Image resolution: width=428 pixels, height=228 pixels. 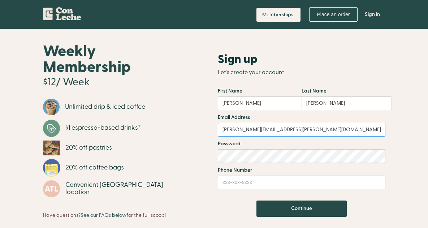 I want to click on label: Phone Number, so click(x=301, y=170).